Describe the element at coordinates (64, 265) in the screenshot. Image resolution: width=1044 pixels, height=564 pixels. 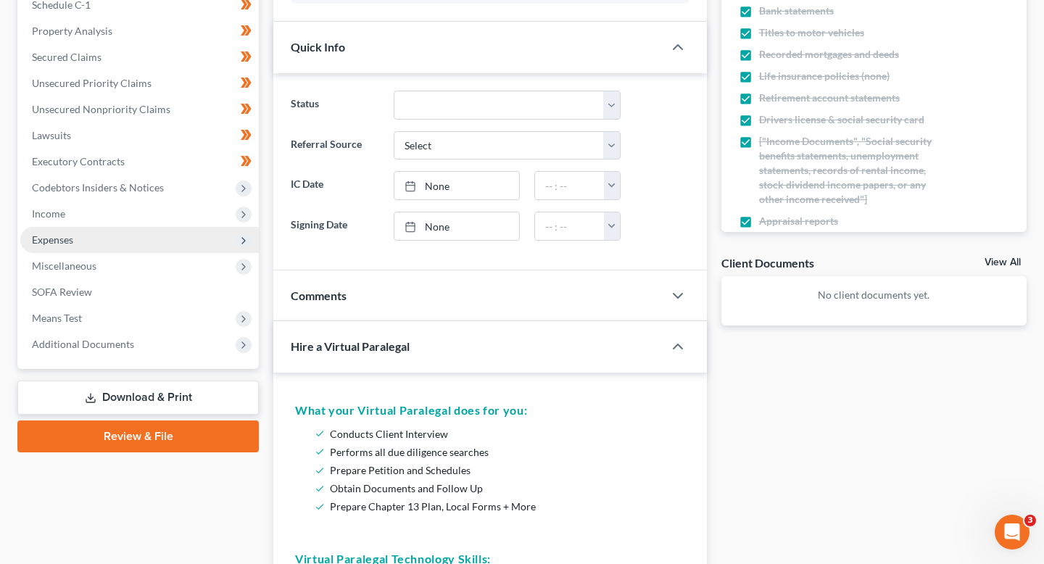
I see `span: Miscellaneous` at that location.